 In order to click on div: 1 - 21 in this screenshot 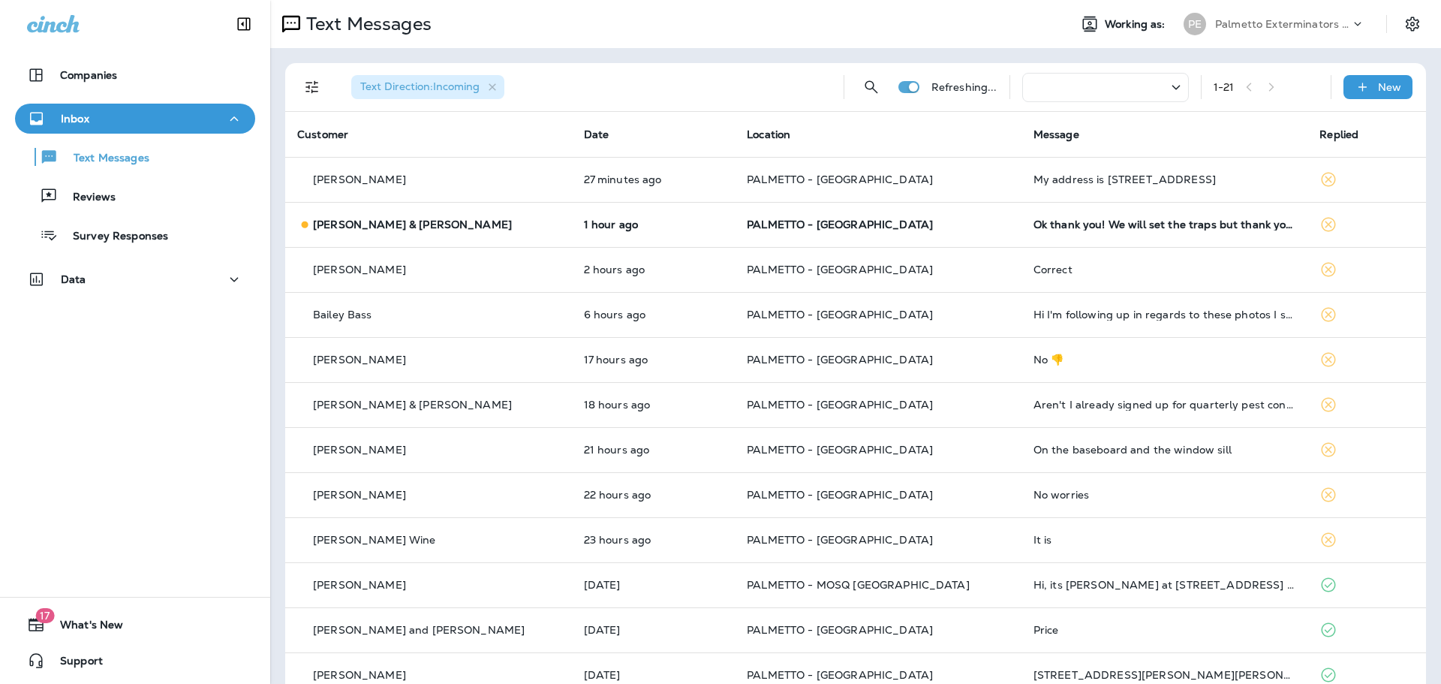, I will do `click(1224, 87)`.